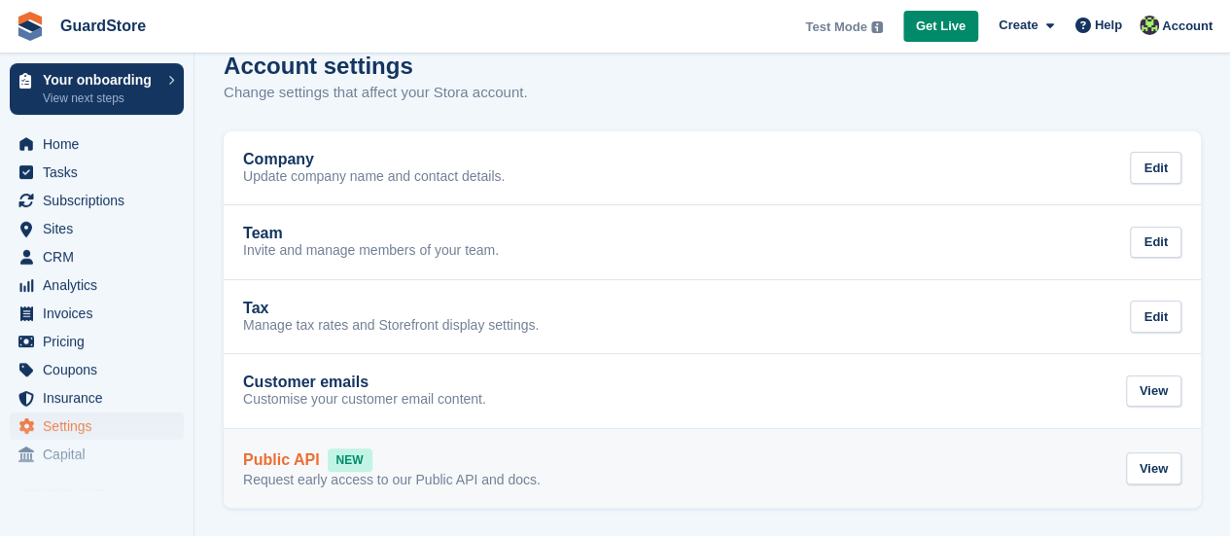 Image resolution: width=1230 pixels, height=536 pixels. I want to click on p: Change settings that affect your Stora account., so click(375, 92).